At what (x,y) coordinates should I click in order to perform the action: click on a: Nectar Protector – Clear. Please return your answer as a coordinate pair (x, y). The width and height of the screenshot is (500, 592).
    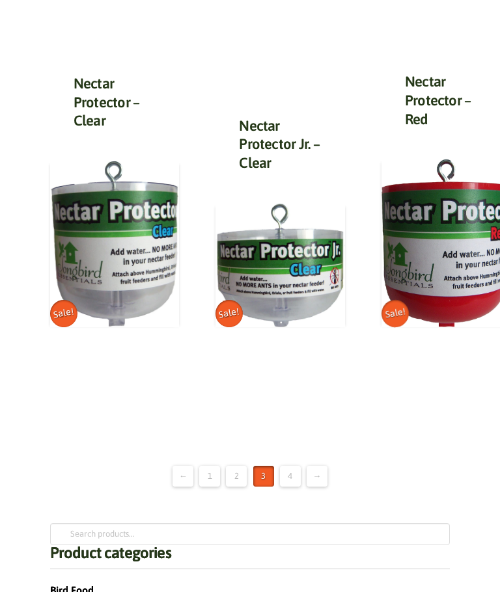
    Looking at the image, I should click on (107, 102).